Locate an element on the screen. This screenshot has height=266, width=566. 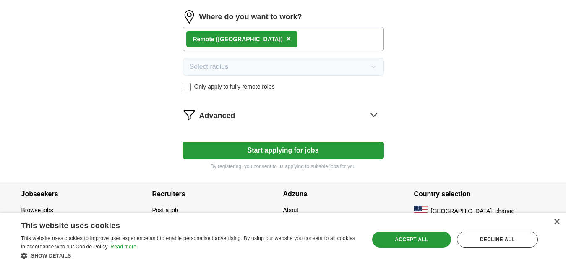
a: About is located at coordinates (291, 210).